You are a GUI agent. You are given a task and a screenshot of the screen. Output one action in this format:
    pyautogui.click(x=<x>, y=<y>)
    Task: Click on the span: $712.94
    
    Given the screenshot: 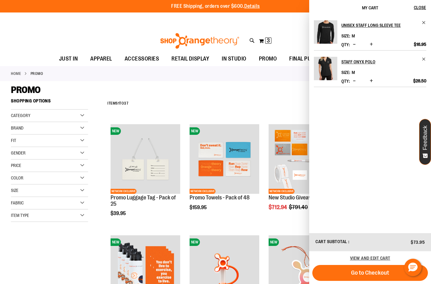 What is the action you would take?
    pyautogui.click(x=278, y=207)
    